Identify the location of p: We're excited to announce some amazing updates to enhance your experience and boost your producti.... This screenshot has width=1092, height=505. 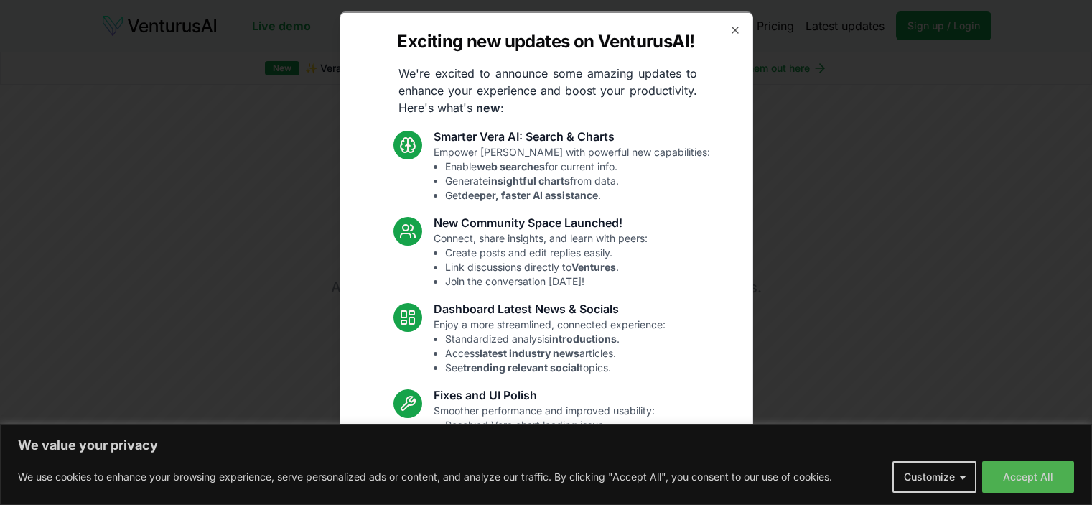
(548, 90).